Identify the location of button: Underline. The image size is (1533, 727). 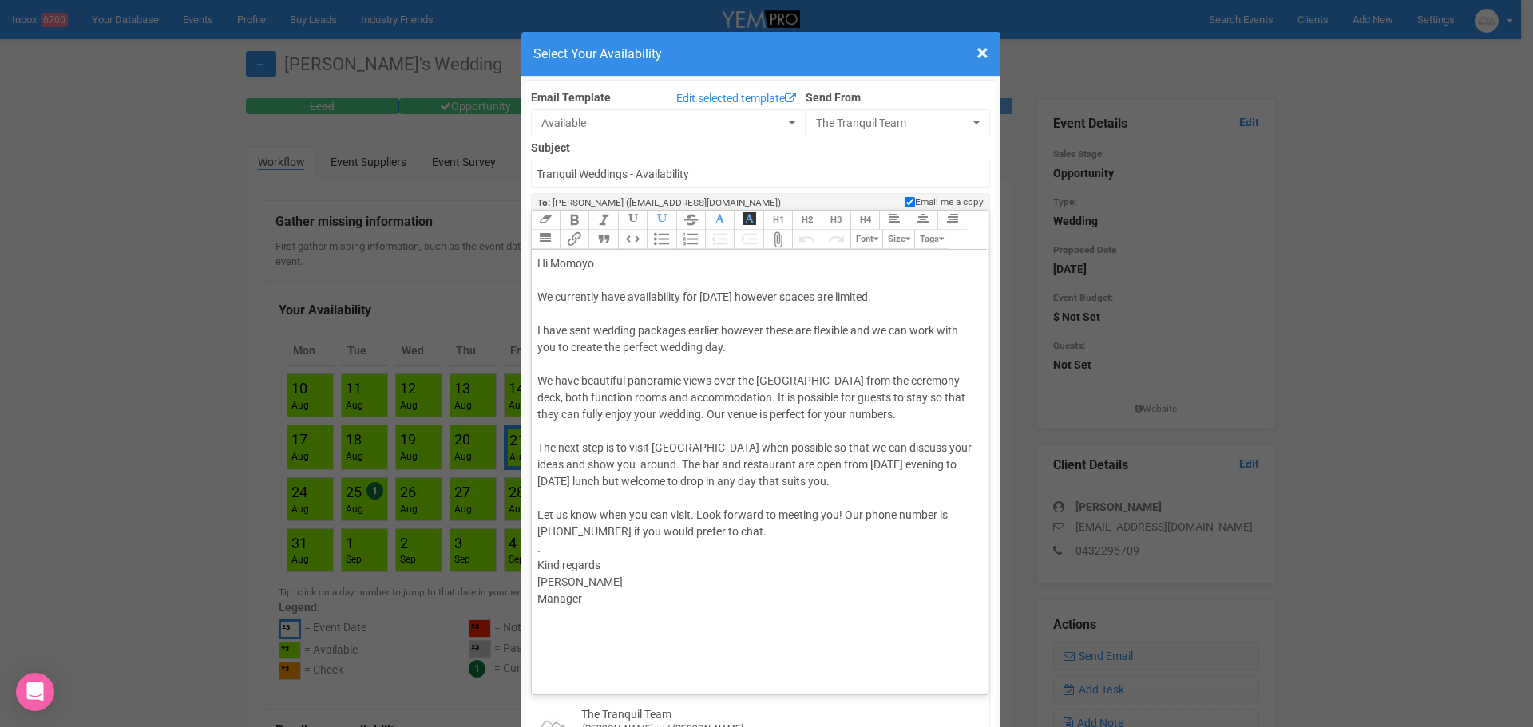
(632, 220).